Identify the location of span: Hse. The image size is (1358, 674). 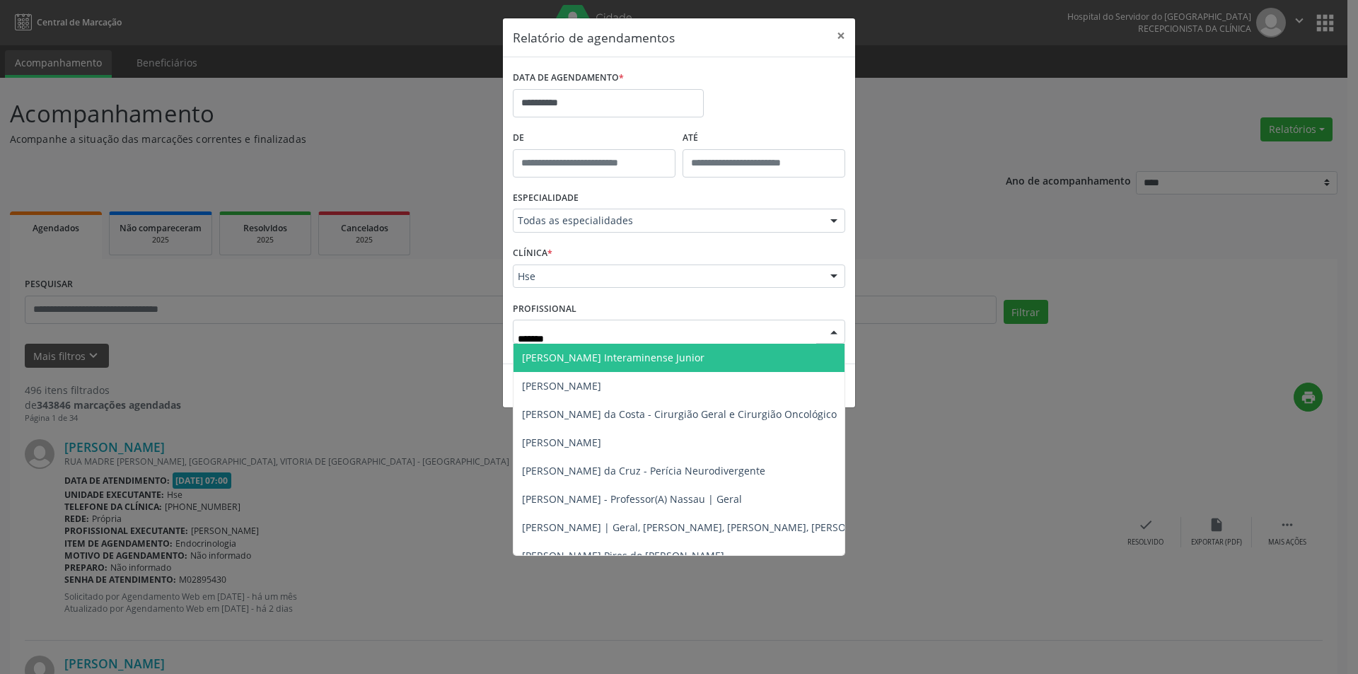
(667, 277).